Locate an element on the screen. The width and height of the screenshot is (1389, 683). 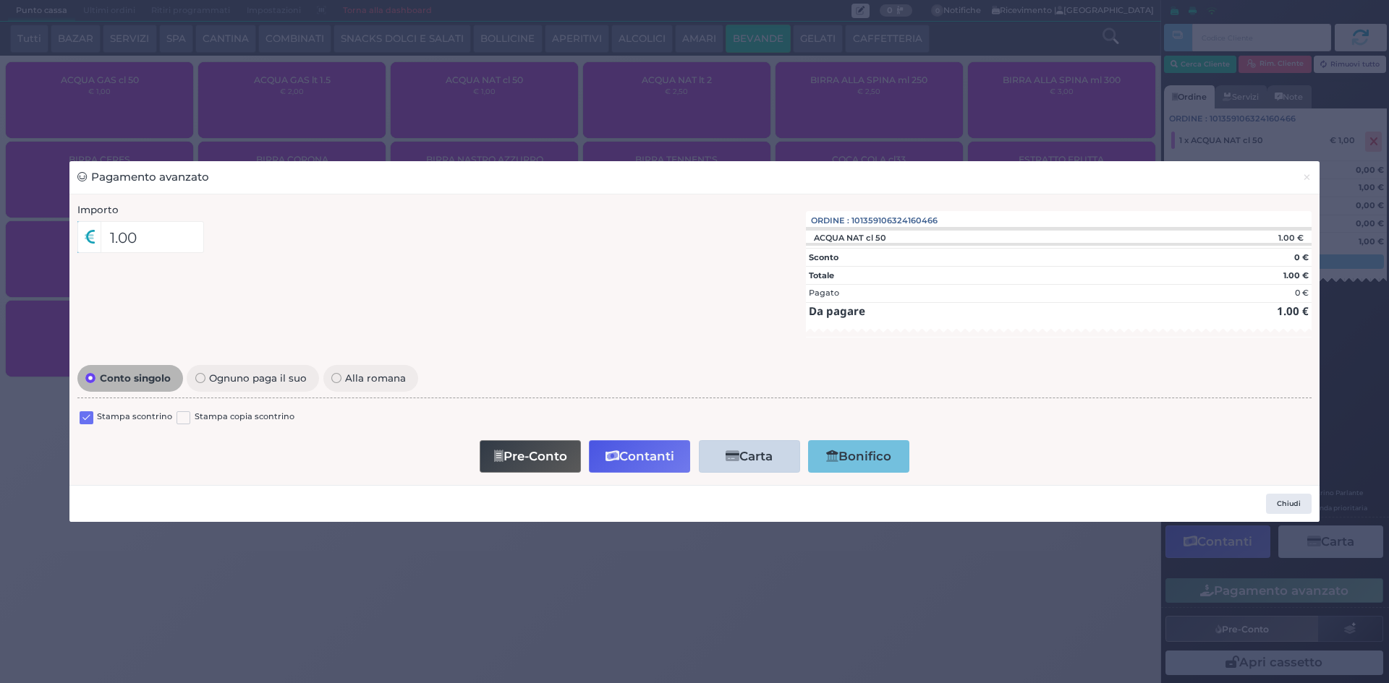
strong: Sconto is located at coordinates (823, 257).